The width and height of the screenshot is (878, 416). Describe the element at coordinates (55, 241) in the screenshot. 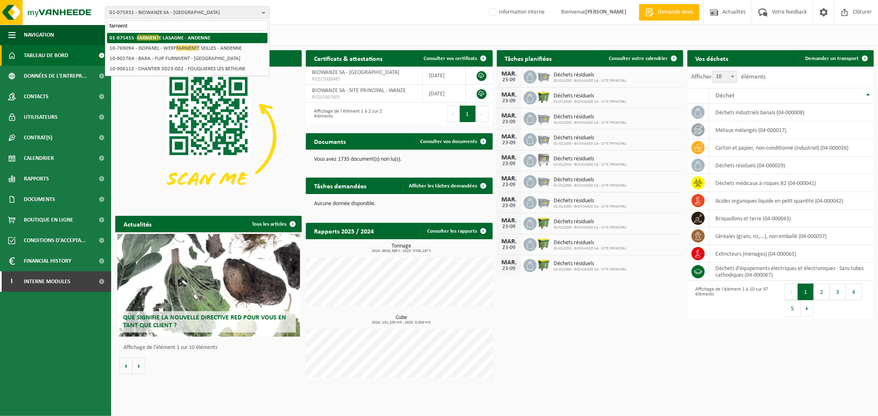

I see `span: Conditions d'accepta...` at that location.